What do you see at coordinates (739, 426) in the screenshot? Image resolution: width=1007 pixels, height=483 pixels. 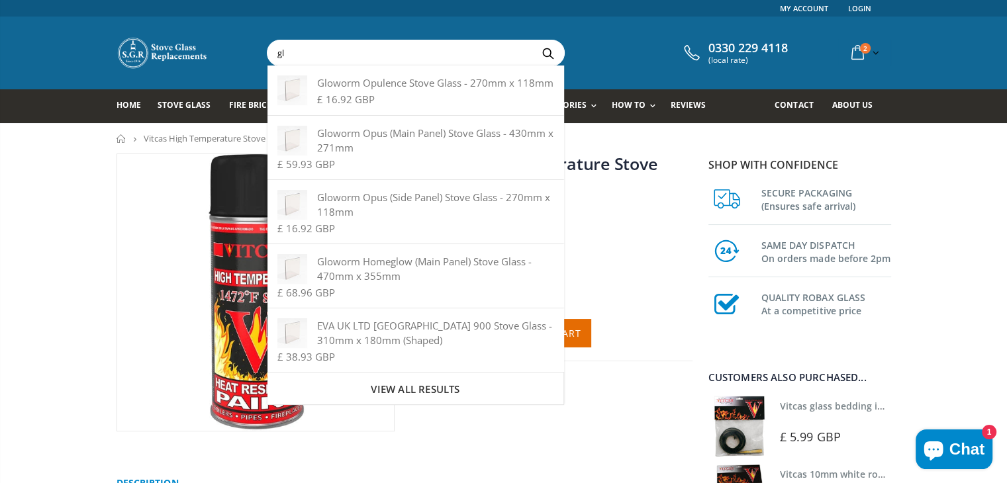 I see `img: Vitcas stove glass bedding in tape` at bounding box center [739, 426].